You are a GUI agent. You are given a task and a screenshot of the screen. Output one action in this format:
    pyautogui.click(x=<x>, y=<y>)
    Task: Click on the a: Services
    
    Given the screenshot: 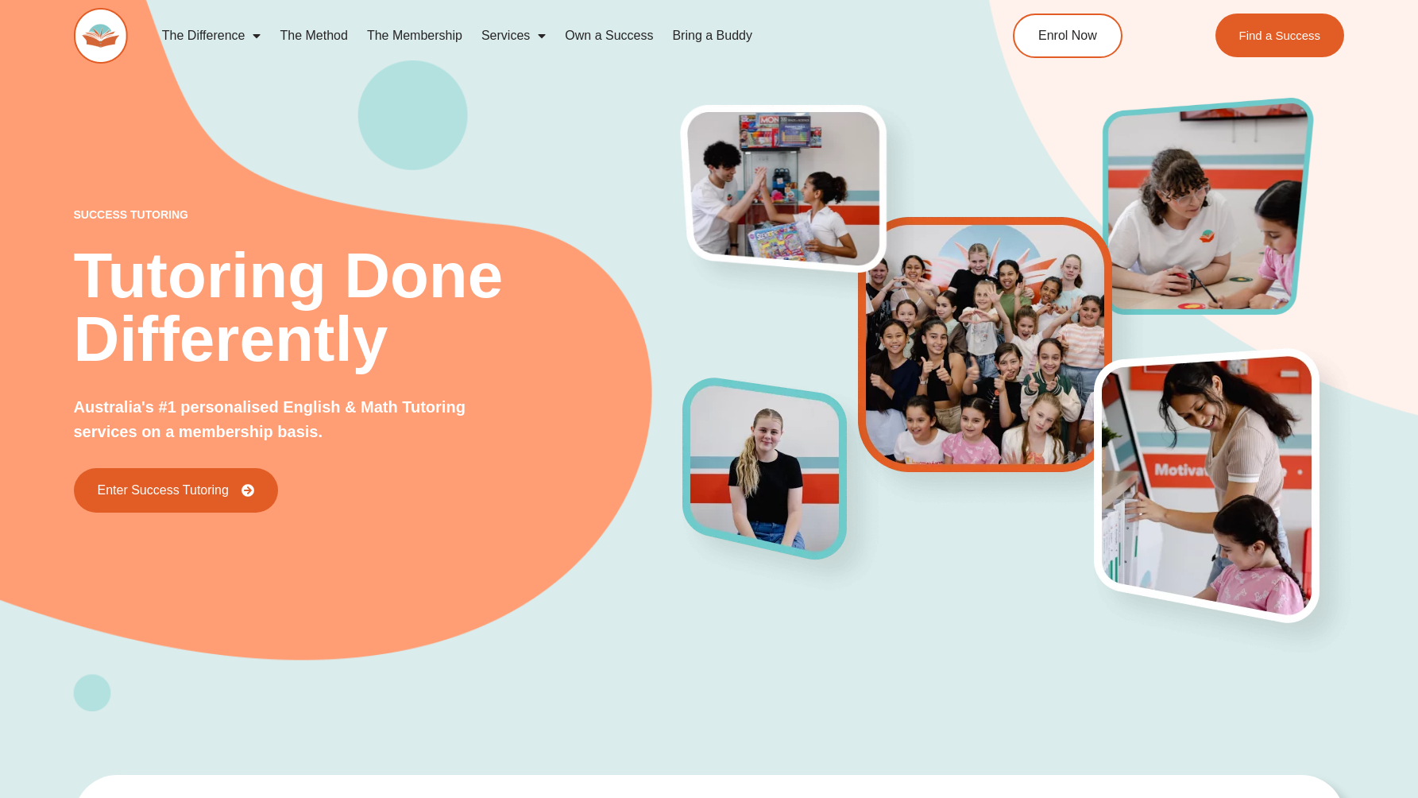 What is the action you would take?
    pyautogui.click(x=513, y=36)
    